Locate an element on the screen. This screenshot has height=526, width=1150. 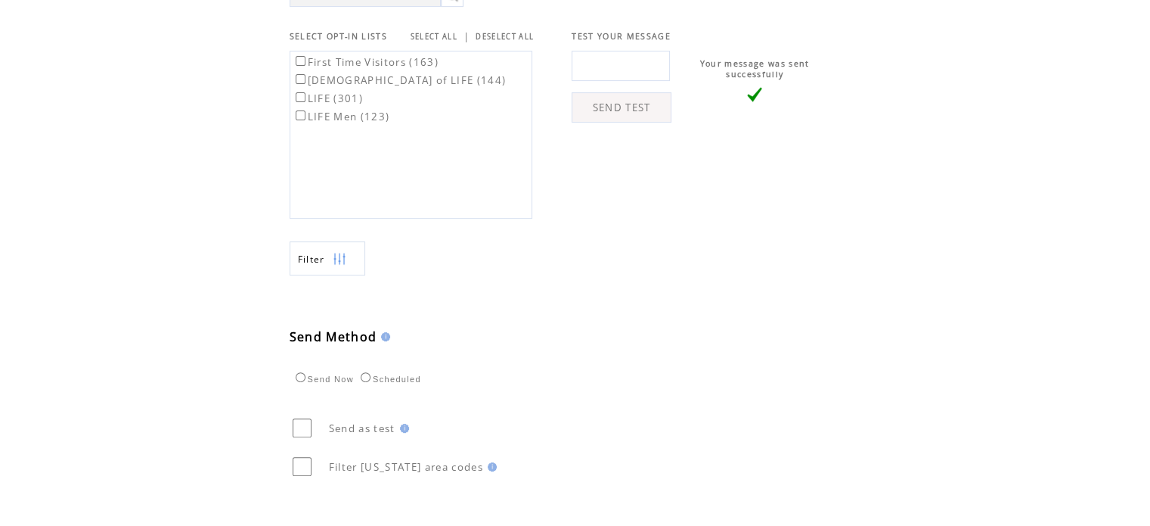
label: LIFE Men (123) is located at coordinates (341, 116).